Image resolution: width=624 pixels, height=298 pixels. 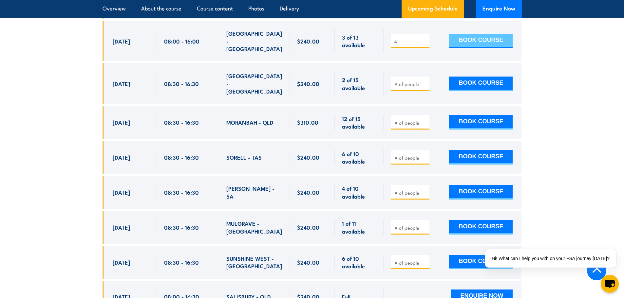 I want to click on span: $310.00, so click(x=308, y=122).